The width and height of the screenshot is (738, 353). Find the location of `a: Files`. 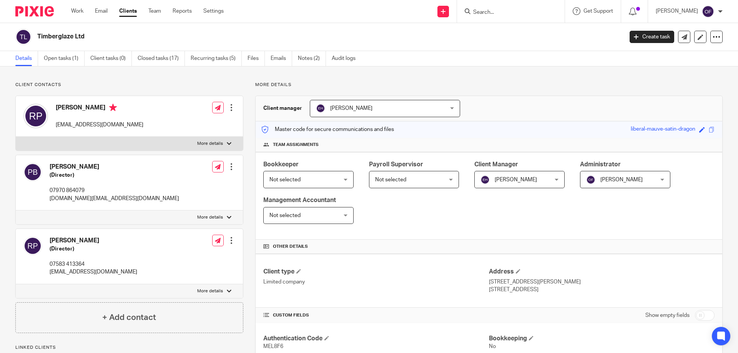

a: Files is located at coordinates (256, 58).